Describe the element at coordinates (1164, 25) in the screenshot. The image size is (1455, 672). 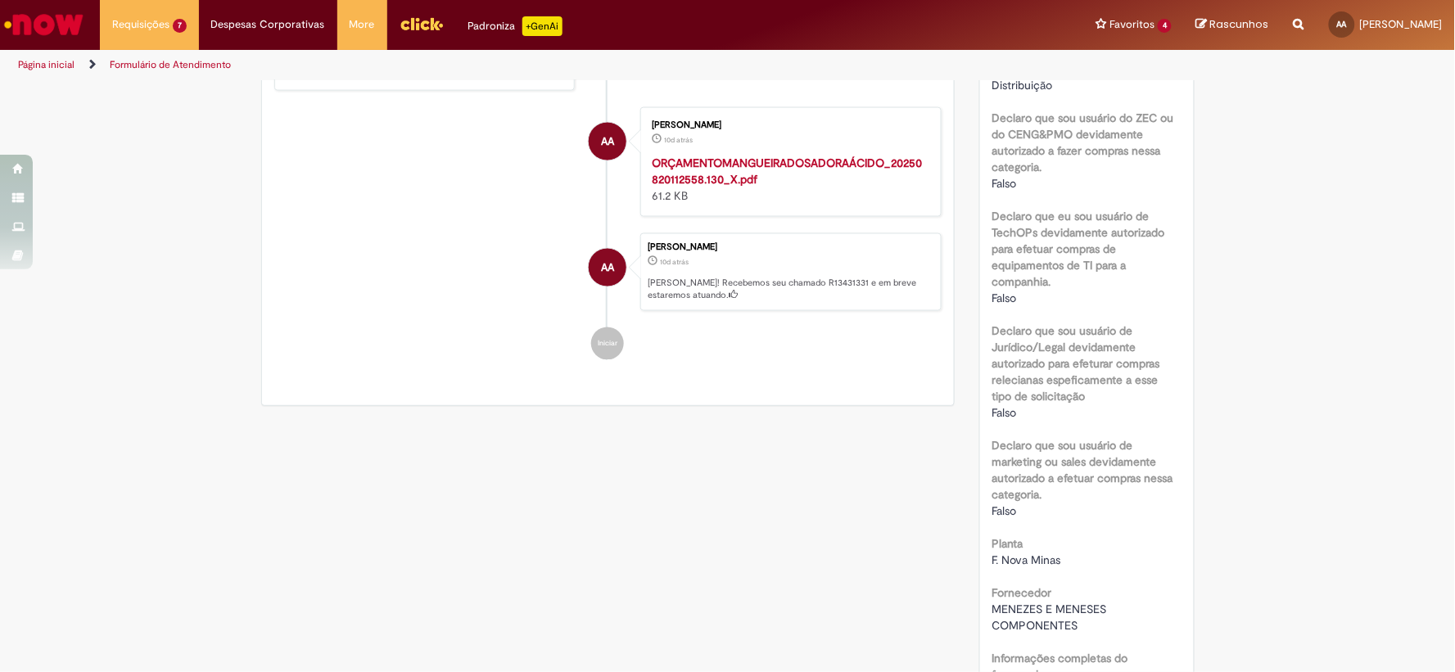
I see `span: 4` at that location.